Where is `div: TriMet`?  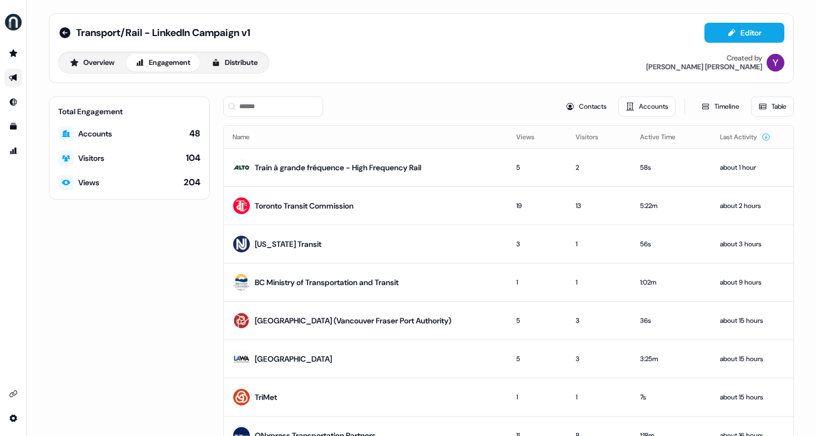
div: TriMet is located at coordinates (266, 397).